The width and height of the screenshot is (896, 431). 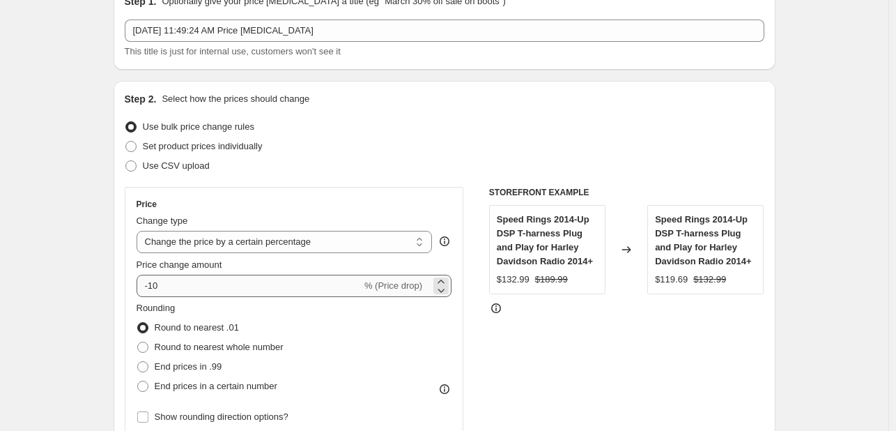 I want to click on span: Show rounding direction options?, so click(x=222, y=416).